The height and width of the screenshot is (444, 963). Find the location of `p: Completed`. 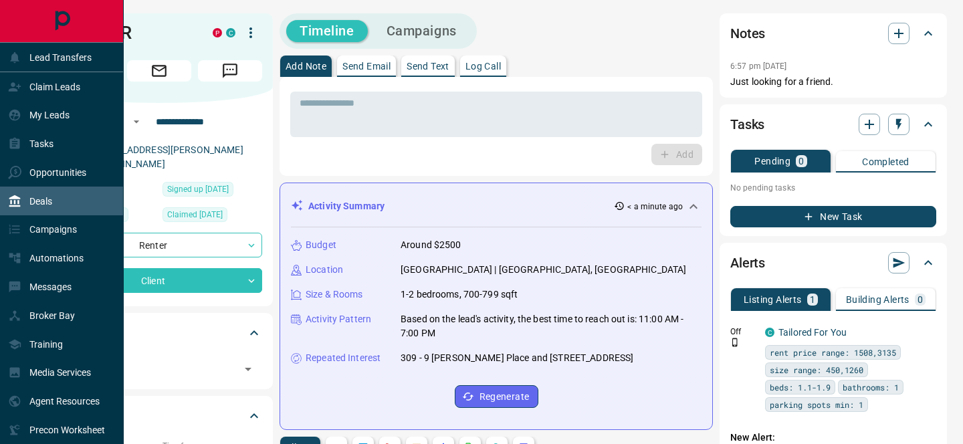

p: Completed is located at coordinates (886, 162).